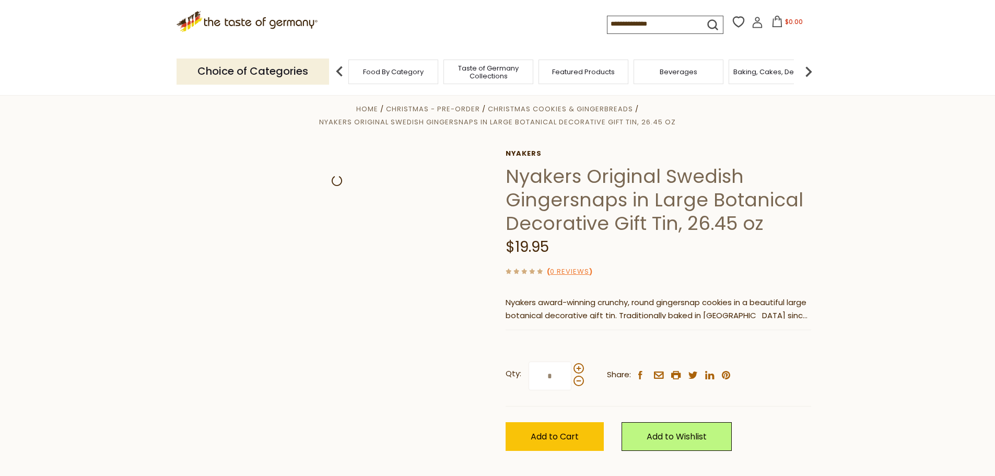 Image resolution: width=995 pixels, height=476 pixels. I want to click on input: Qty:, so click(550, 375).